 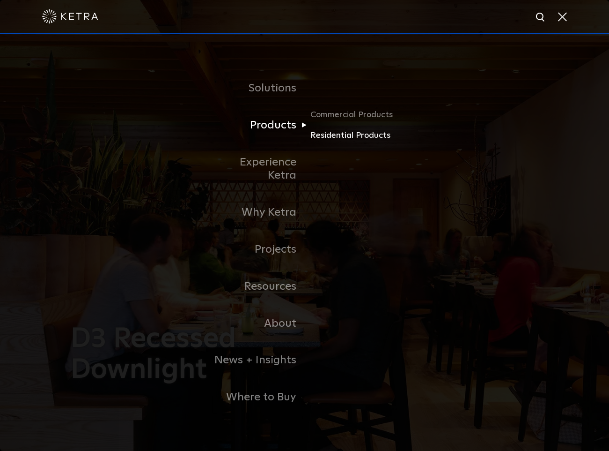 What do you see at coordinates (541, 17) in the screenshot?
I see `img: search icon` at bounding box center [541, 17].